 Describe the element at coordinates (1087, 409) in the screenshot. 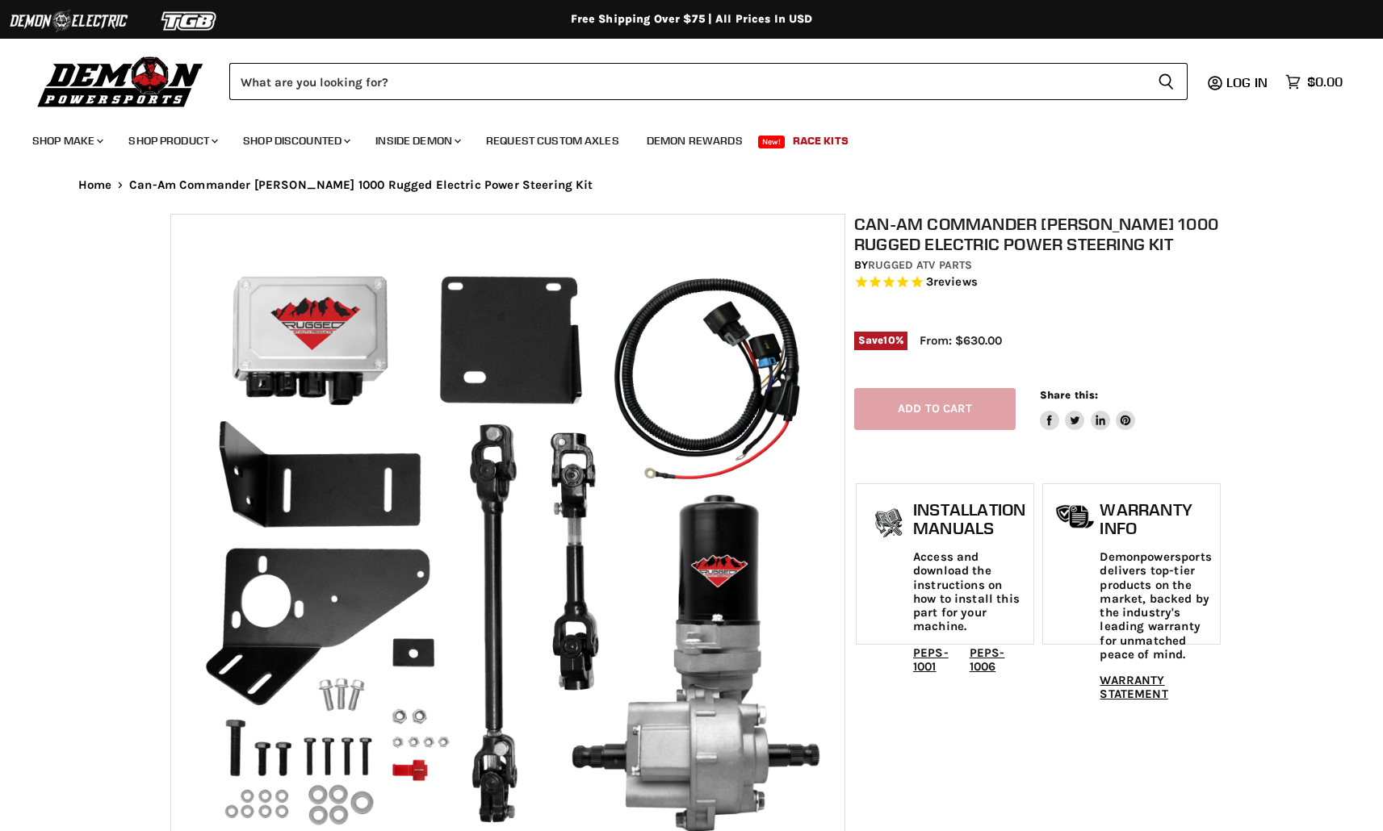

I see `aside: Share this:` at that location.